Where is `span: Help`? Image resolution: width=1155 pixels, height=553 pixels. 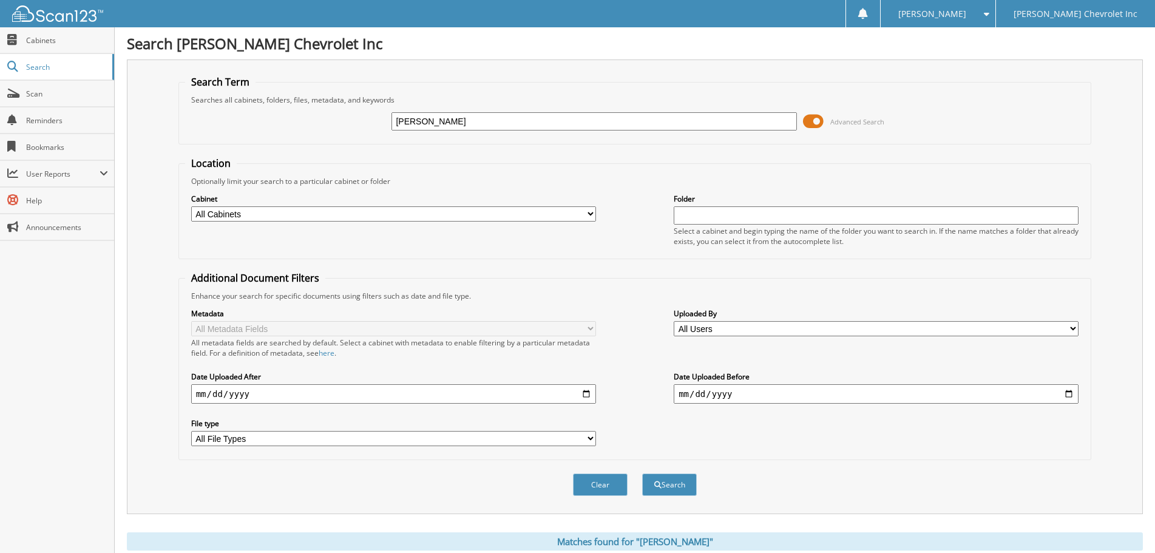
span: Help is located at coordinates (67, 200).